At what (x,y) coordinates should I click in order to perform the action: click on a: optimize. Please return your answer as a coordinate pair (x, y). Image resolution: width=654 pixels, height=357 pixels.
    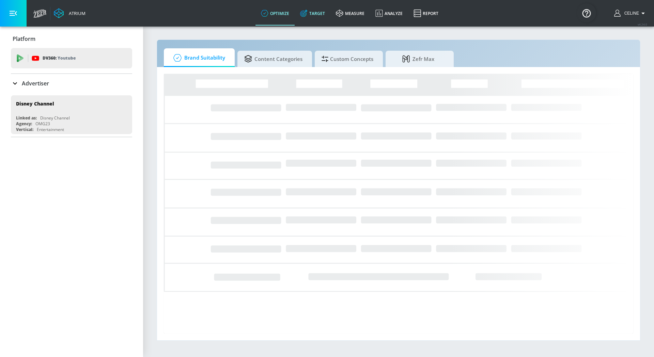
    Looking at the image, I should click on (275, 13).